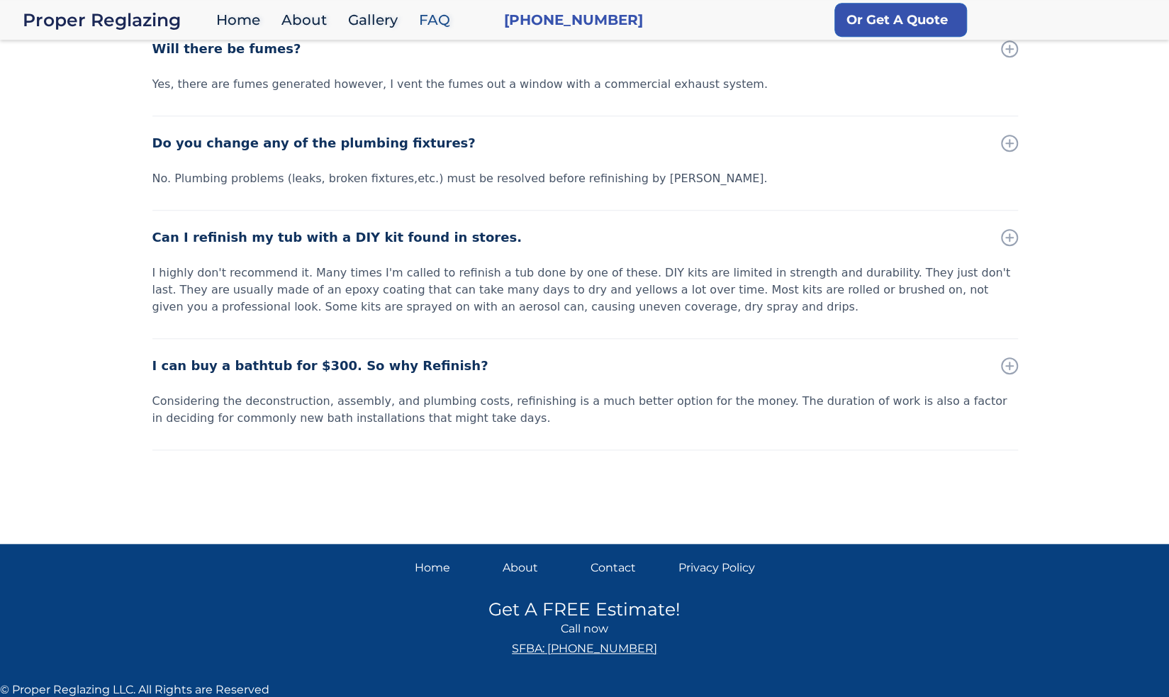 The image size is (1169, 697). Describe the element at coordinates (585, 84) in the screenshot. I see `div: Yes, there are fumes generated however, I vent the fumes out a window with a commercial exhaust s...` at that location.